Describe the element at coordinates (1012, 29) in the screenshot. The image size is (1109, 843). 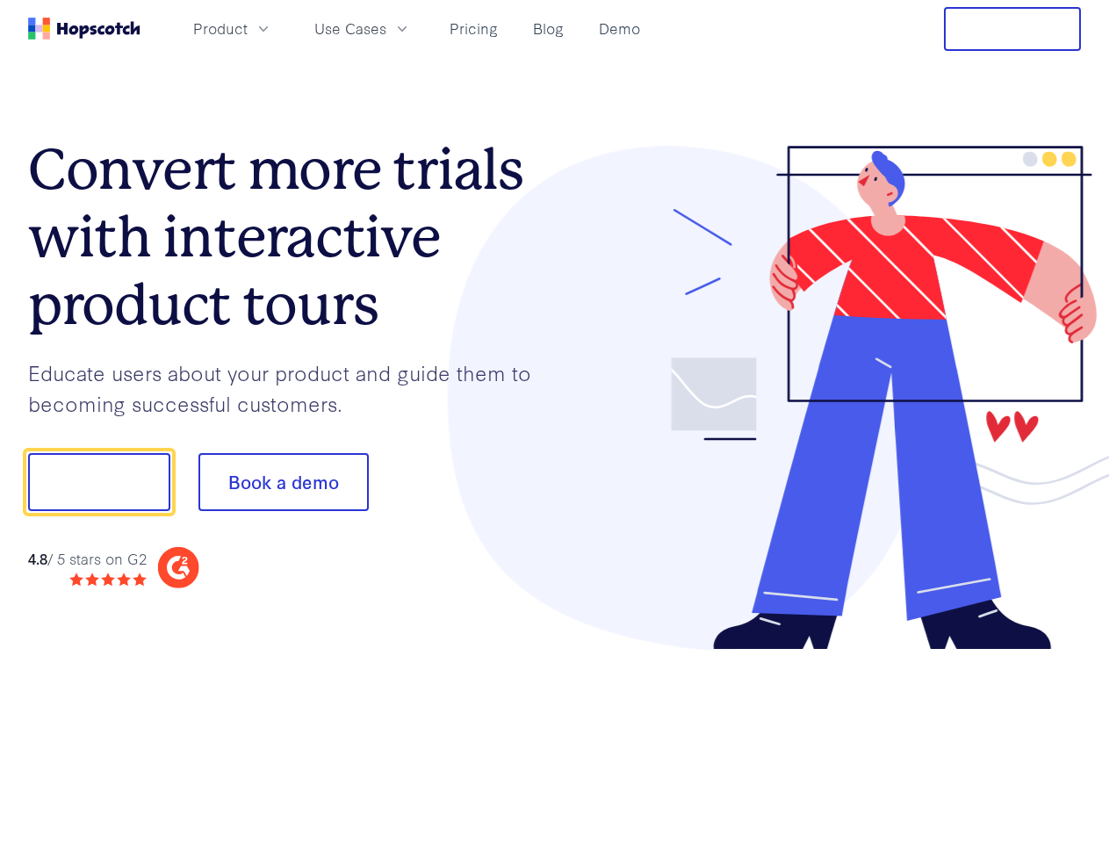
I see `button: Free Trial` at that location.